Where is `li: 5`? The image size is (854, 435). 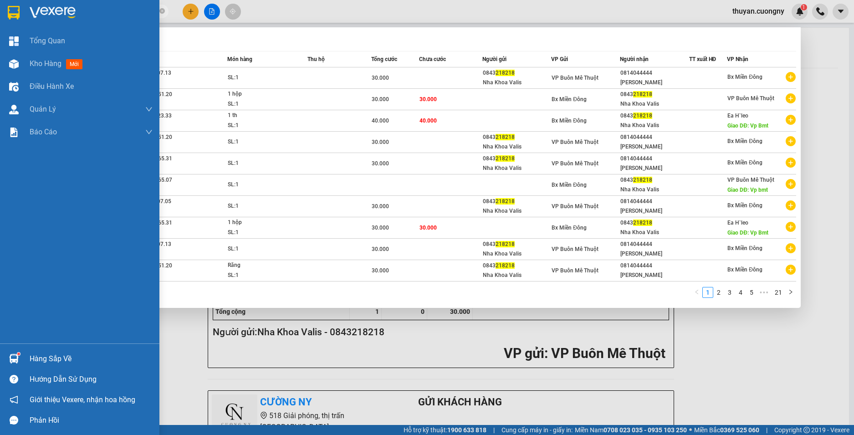
li: 5 is located at coordinates (751, 292).